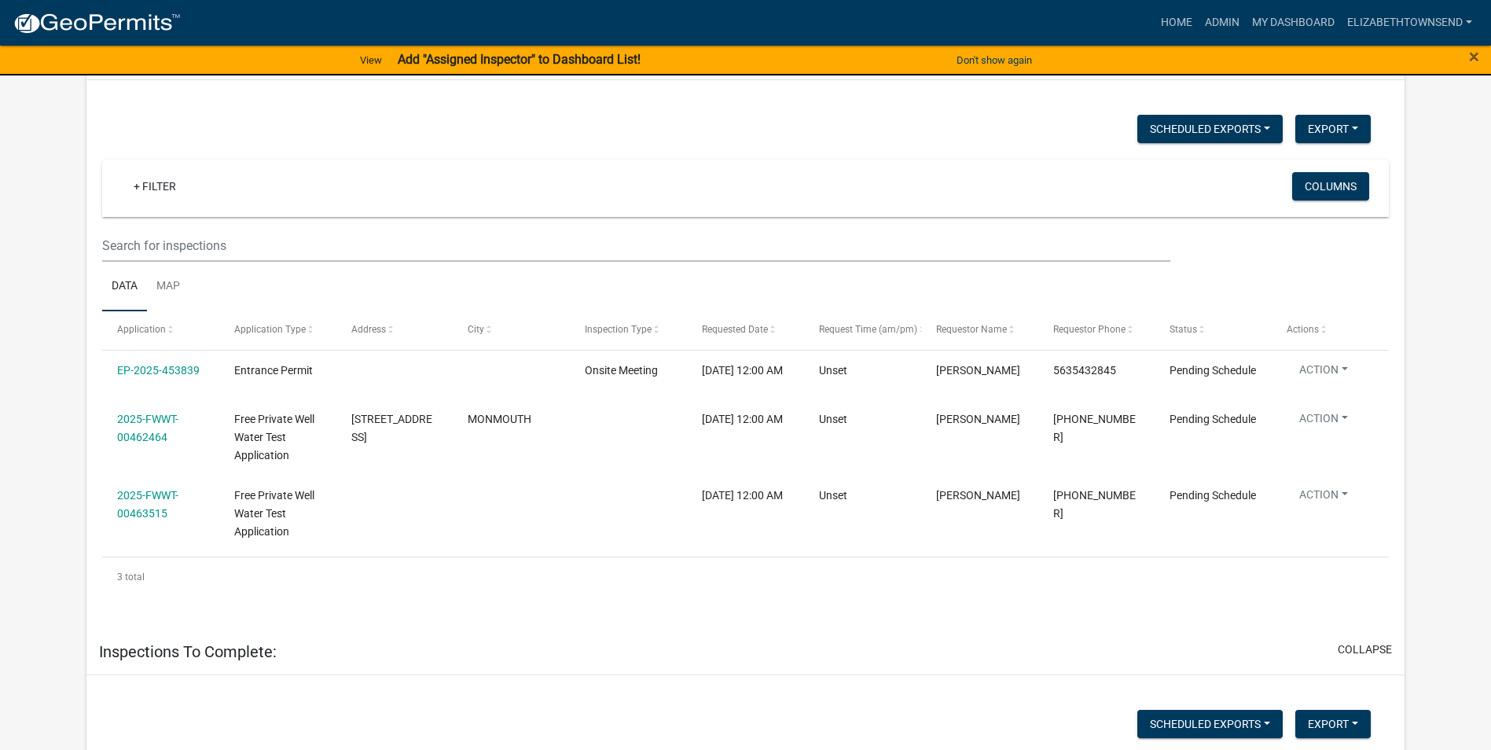 This screenshot has width=1491, height=750. Describe the element at coordinates (1096, 330) in the screenshot. I see `datatable-header-cell: Requestor Phone` at that location.